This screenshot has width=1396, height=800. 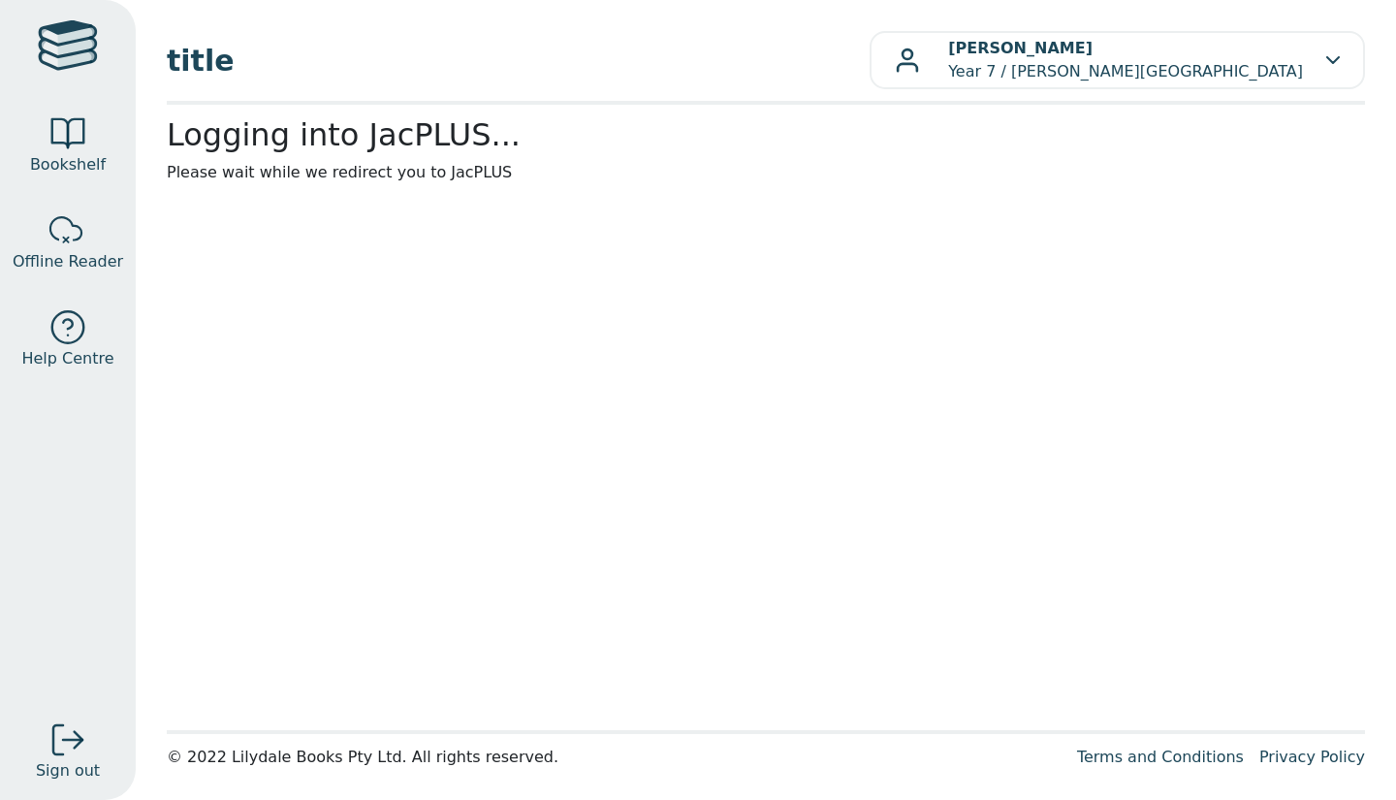 I want to click on div: © 2022 Lilydale Books Pty Ltd. All rights reserved., so click(x=614, y=757).